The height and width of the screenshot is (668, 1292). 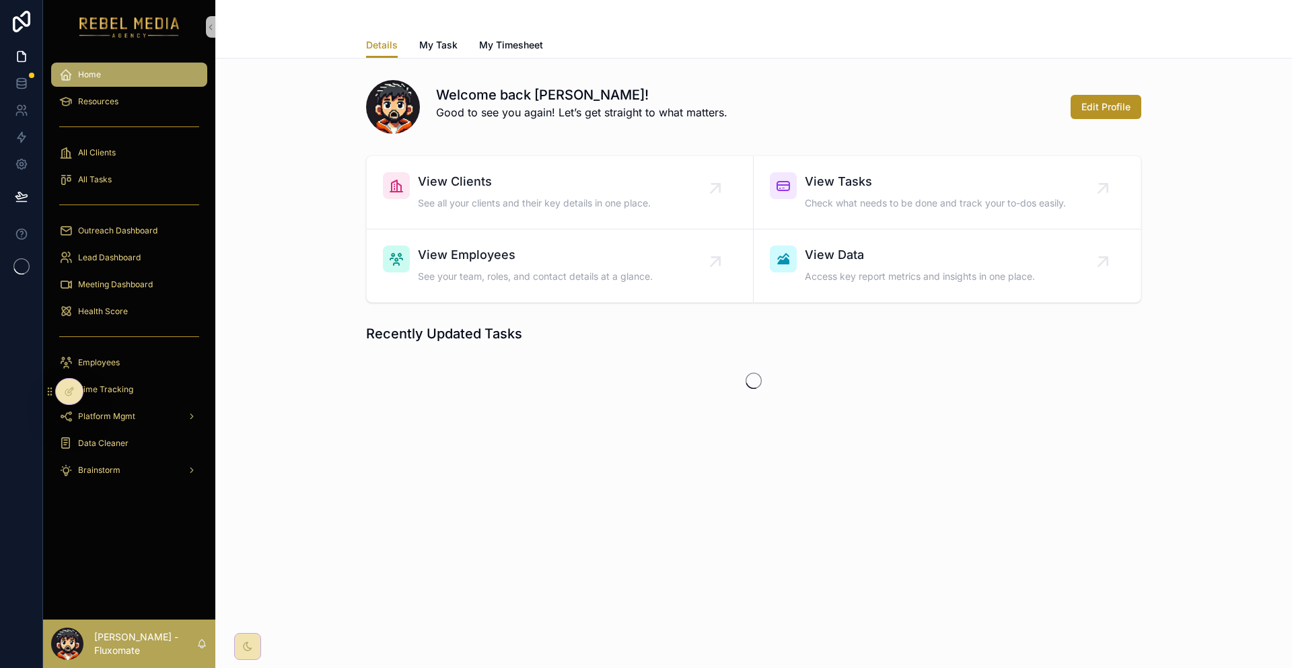 I want to click on span: Outreach Dashboard, so click(x=118, y=231).